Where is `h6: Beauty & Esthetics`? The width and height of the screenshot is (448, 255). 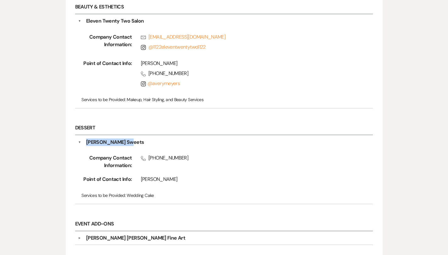
h6: Beauty & Esthetics is located at coordinates (224, 7).